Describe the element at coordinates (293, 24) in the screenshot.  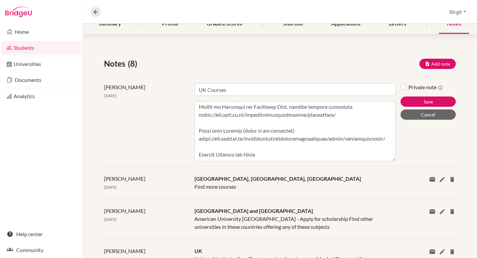
I see `div: Shortlist` at that location.